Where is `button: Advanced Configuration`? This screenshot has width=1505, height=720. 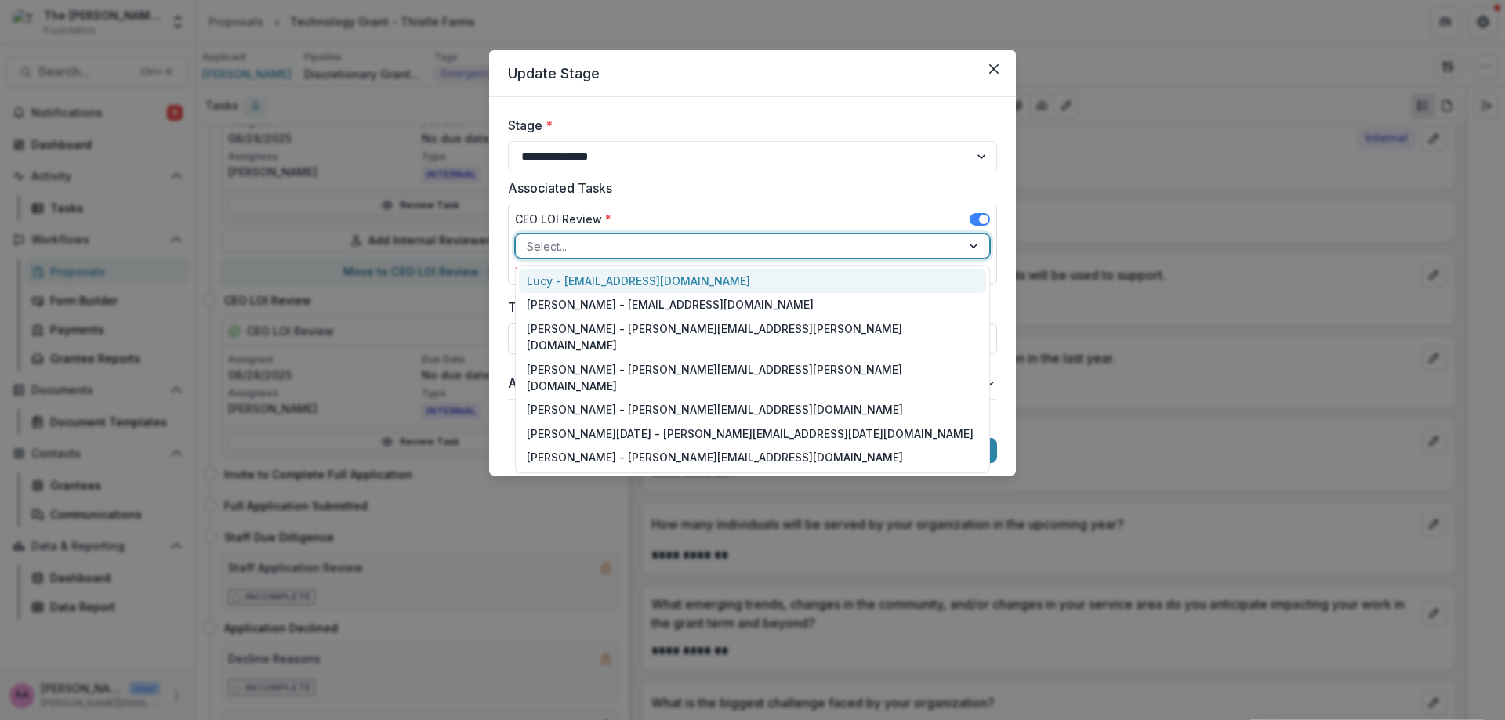 button: Advanced Configuration is located at coordinates (752, 383).